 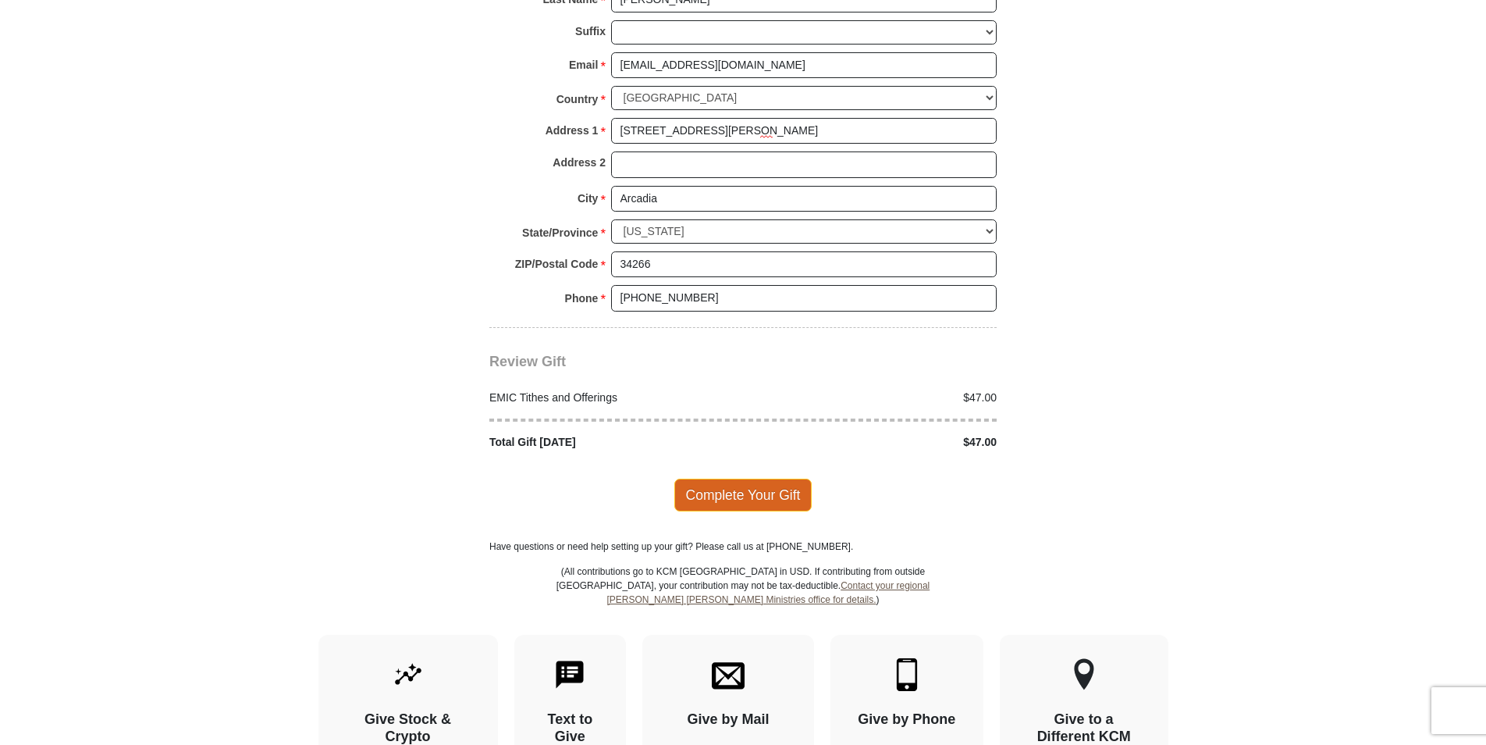 What do you see at coordinates (557, 264) in the screenshot?
I see `strong: ZIP/Postal Code` at bounding box center [557, 264].